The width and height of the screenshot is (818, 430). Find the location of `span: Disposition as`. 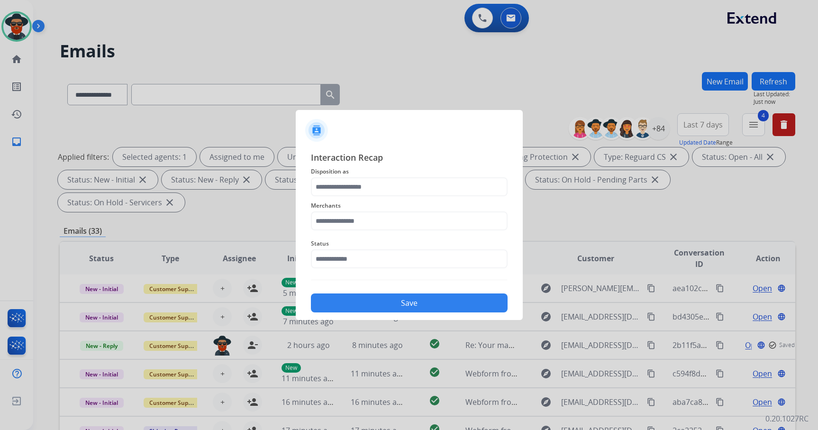

span: Disposition as is located at coordinates (409, 172).